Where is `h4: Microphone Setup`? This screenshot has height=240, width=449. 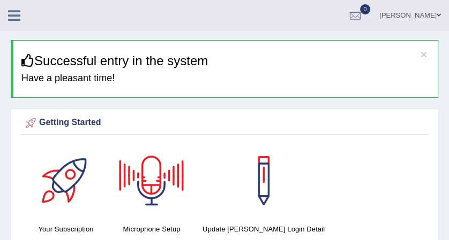 h4: Microphone Setup is located at coordinates (151, 229).